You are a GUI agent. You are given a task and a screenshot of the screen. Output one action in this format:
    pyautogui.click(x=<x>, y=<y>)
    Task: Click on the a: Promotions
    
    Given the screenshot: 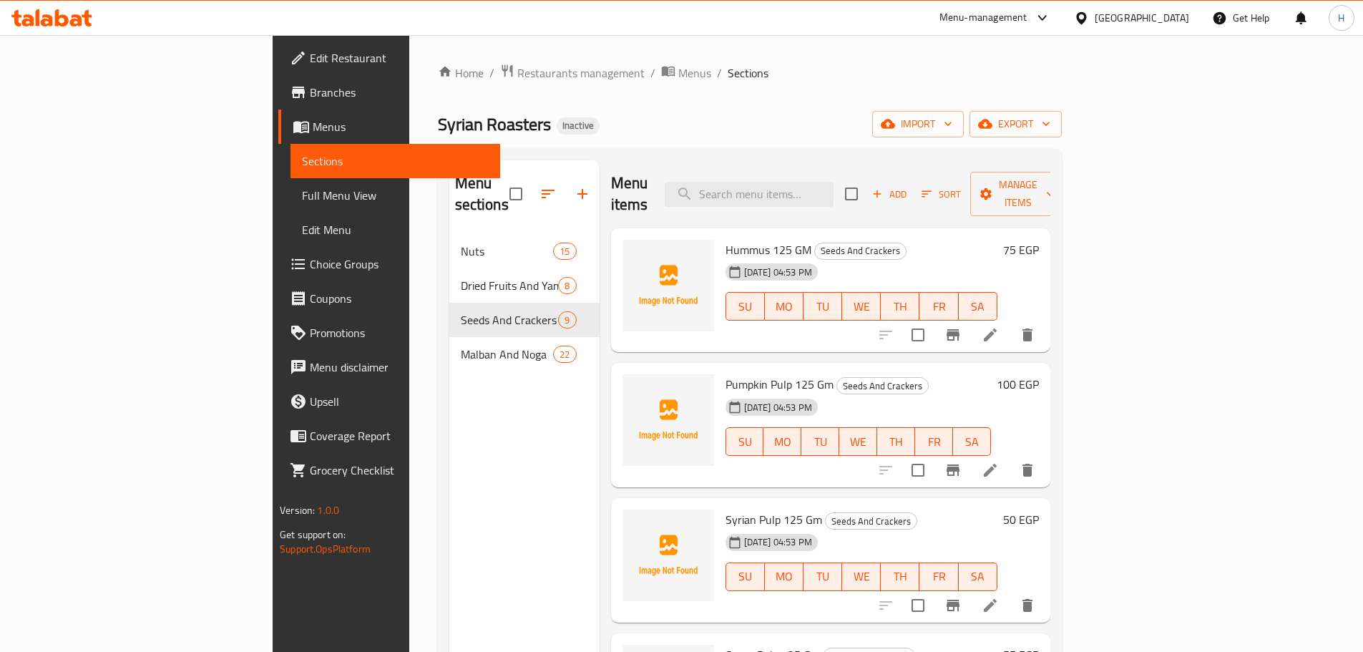 What is the action you would take?
    pyautogui.click(x=389, y=333)
    